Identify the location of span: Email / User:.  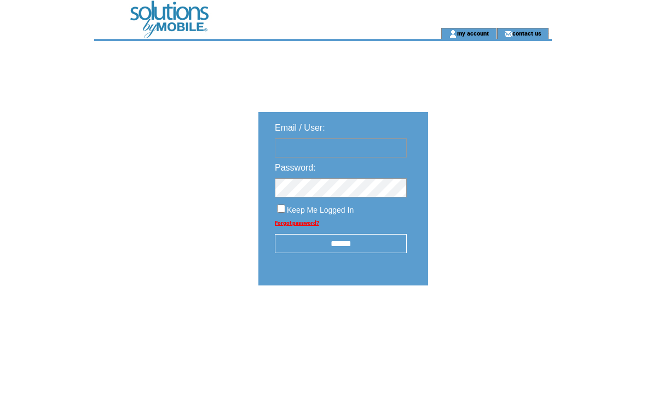
(300, 128).